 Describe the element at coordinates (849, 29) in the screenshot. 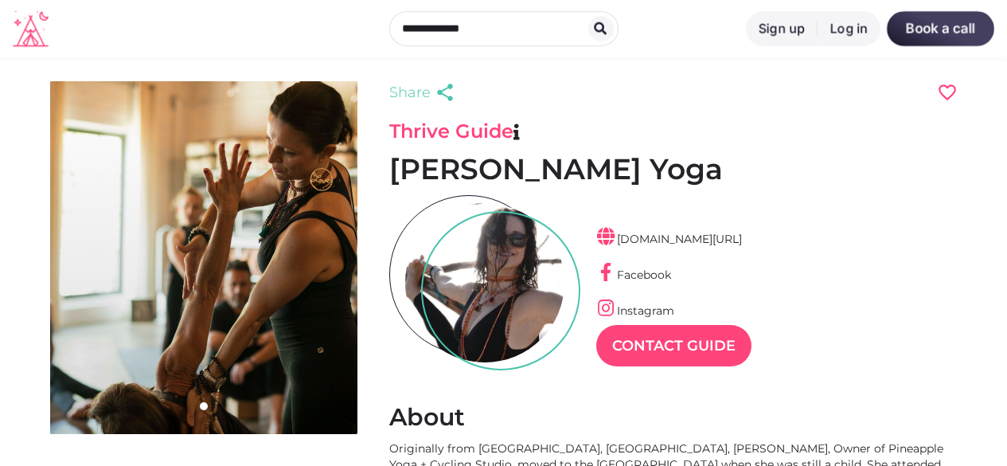

I see `a: Log in` at that location.